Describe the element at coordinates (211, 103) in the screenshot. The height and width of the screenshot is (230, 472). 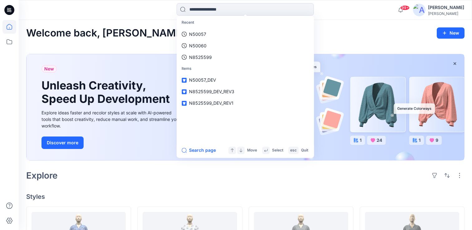
I see `span: N8525599_DEV_REV1` at that location.